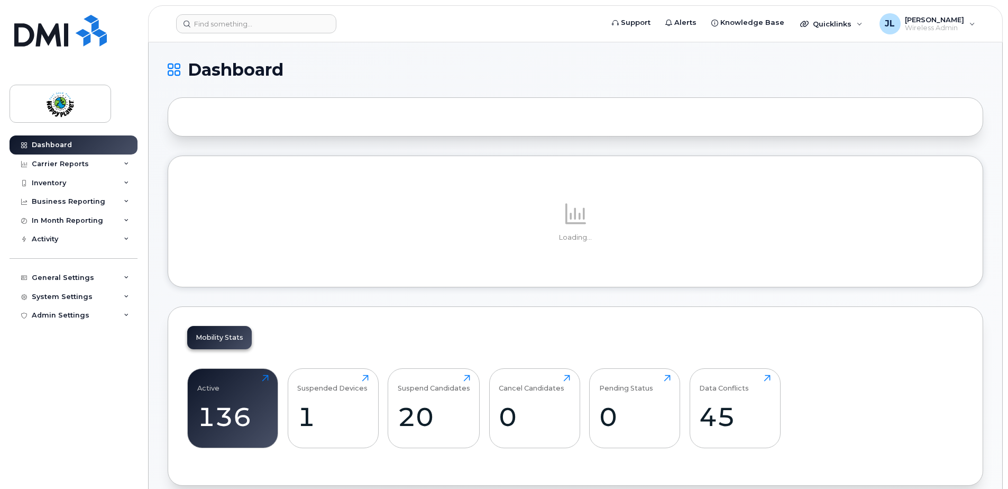 The height and width of the screenshot is (489, 1008). Describe the element at coordinates (235, 70) in the screenshot. I see `span: Dashboard` at that location.